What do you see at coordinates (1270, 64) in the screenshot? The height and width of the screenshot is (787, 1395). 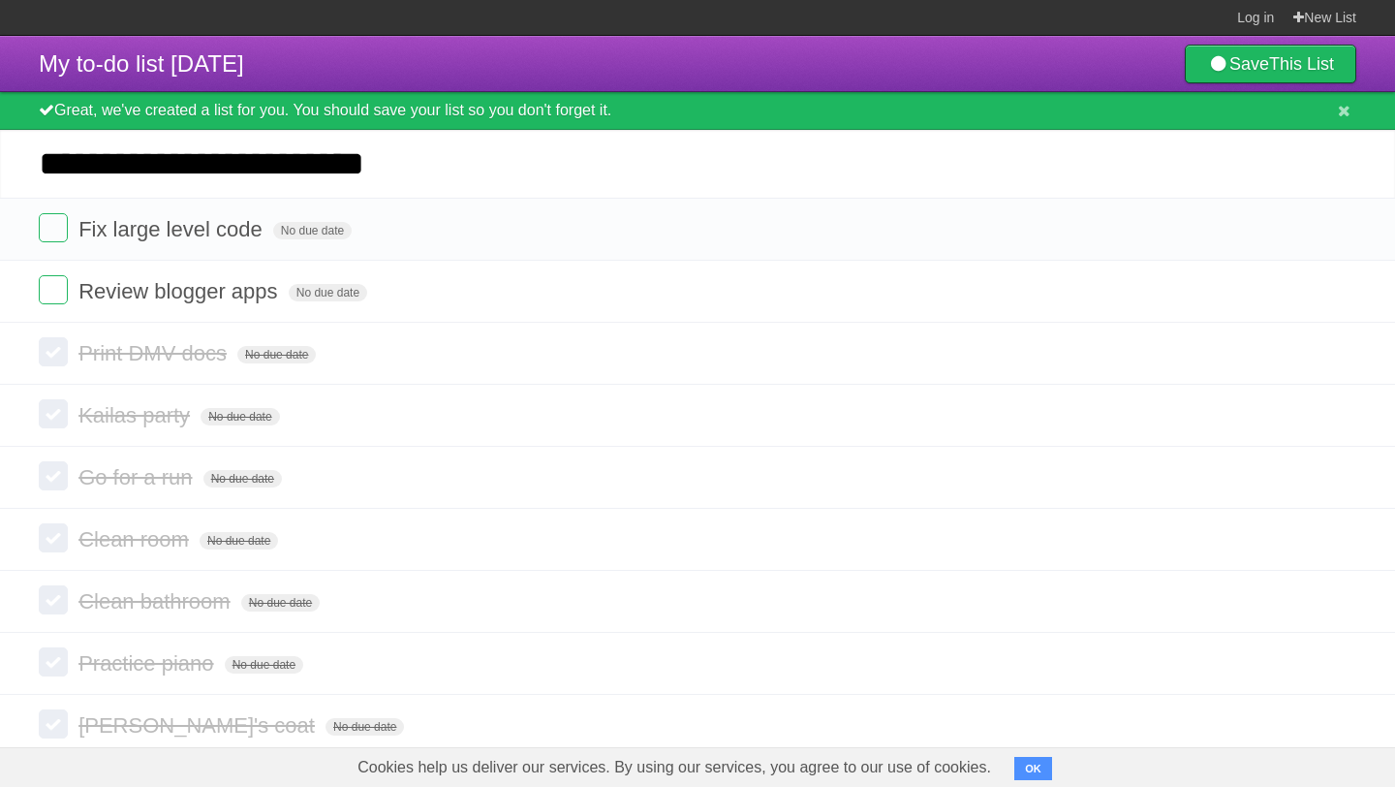 I see `a: SaveThis List` at bounding box center [1270, 64].